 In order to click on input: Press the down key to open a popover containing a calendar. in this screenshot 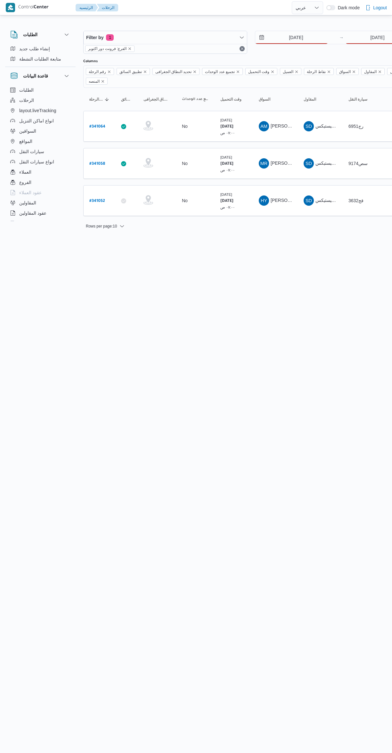, I will do `click(291, 37)`.